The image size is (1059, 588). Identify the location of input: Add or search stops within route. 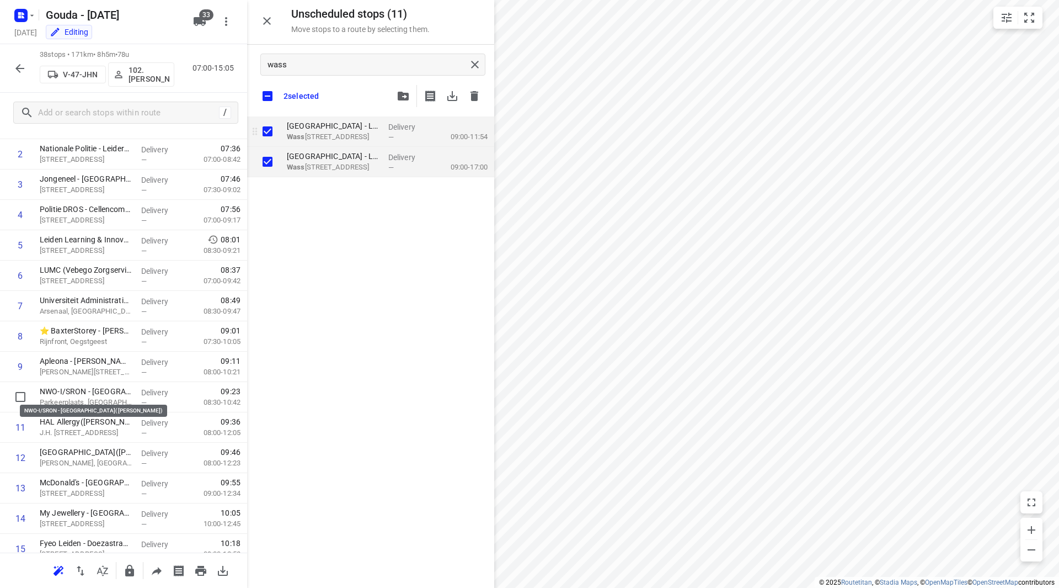
(129, 113).